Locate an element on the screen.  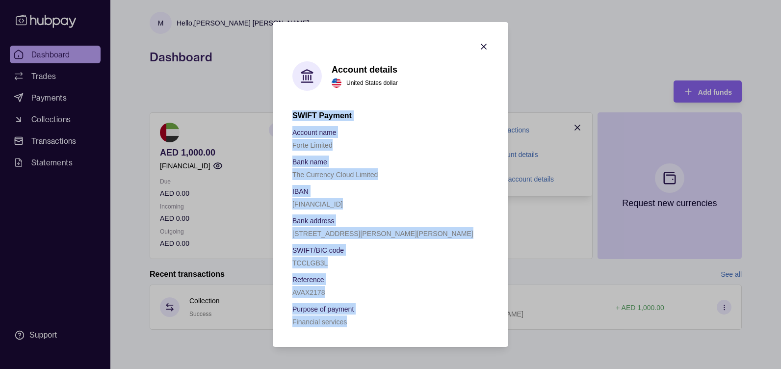
p: TCCLGB3L is located at coordinates (310, 263).